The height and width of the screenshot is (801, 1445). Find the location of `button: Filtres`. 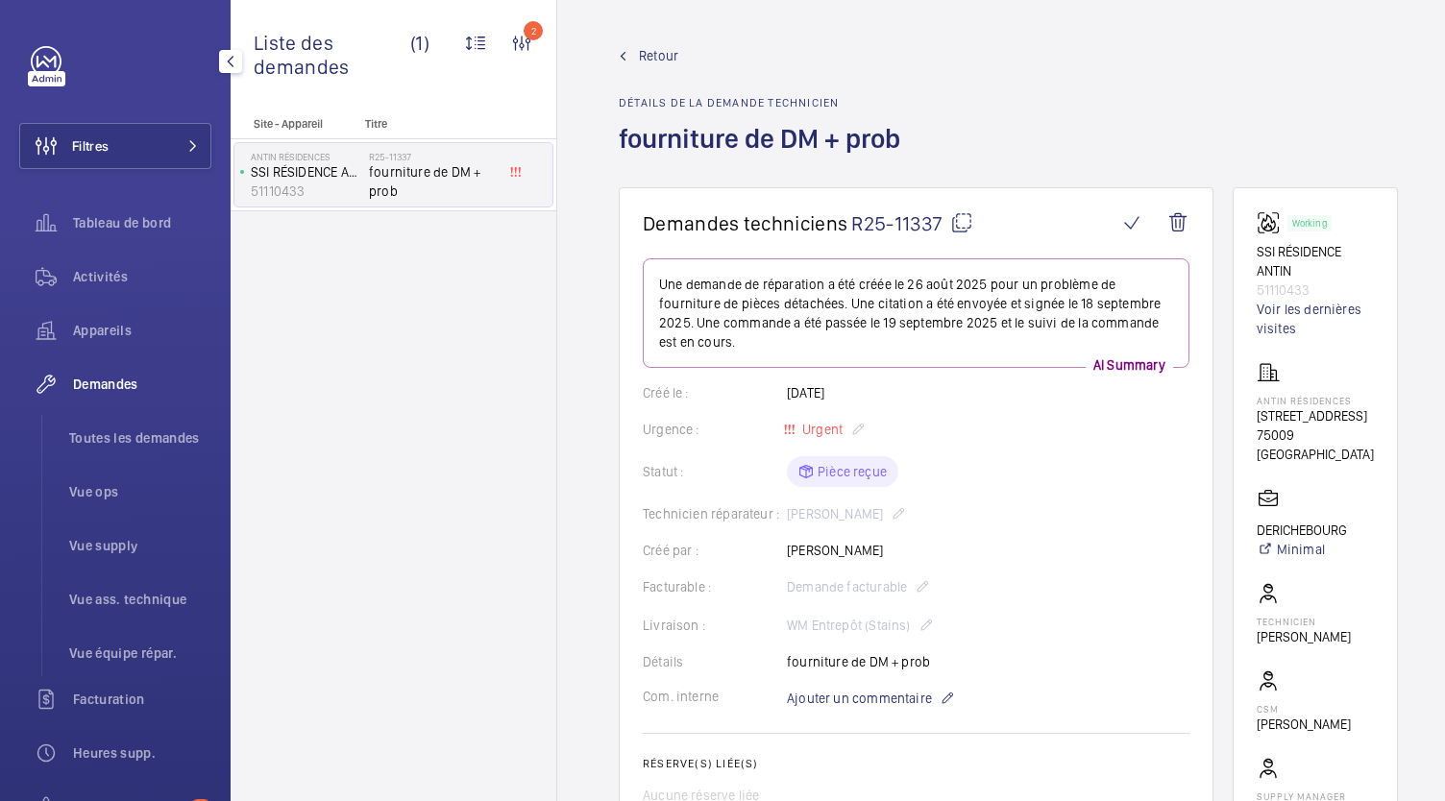

button: Filtres is located at coordinates (115, 146).